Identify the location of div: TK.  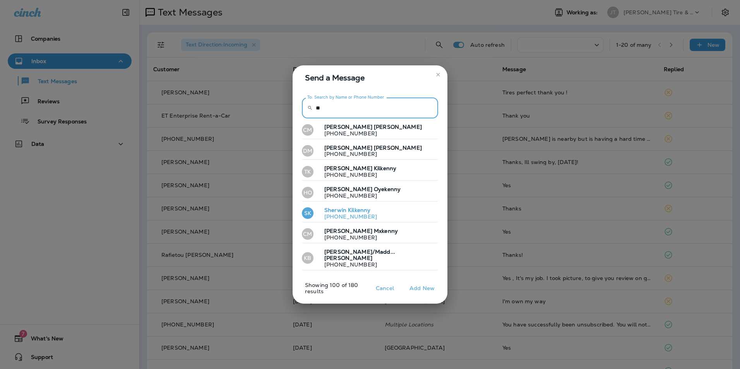
(308, 172).